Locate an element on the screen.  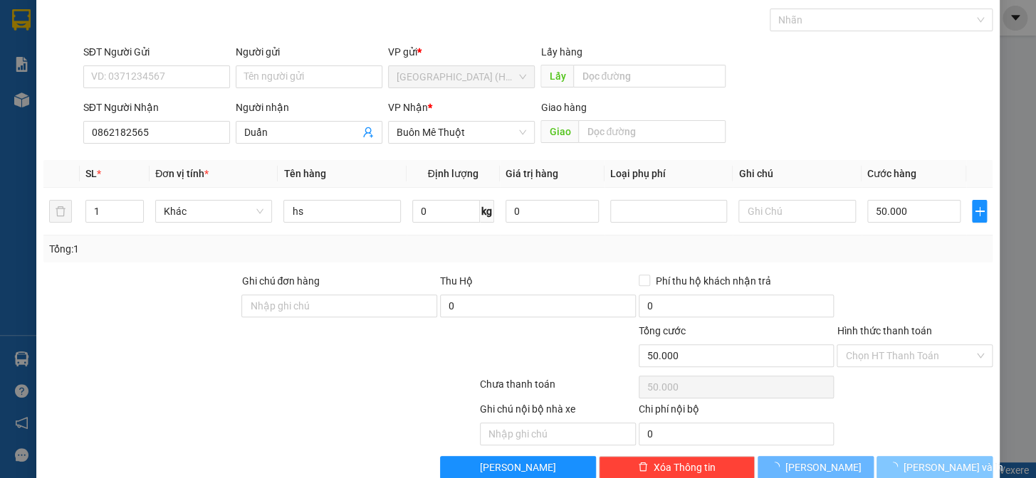
label: Ghi chú đơn hàng is located at coordinates (281, 281).